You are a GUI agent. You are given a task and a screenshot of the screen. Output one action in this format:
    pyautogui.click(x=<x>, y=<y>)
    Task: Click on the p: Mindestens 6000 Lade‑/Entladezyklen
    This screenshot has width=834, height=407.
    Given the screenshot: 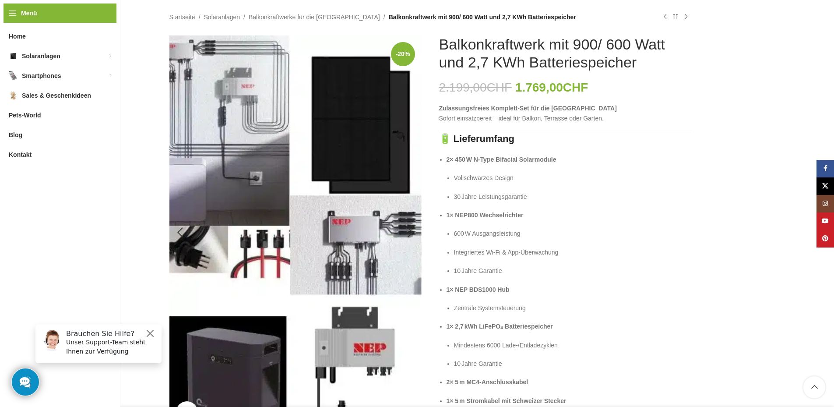 What is the action you would take?
    pyautogui.click(x=572, y=345)
    